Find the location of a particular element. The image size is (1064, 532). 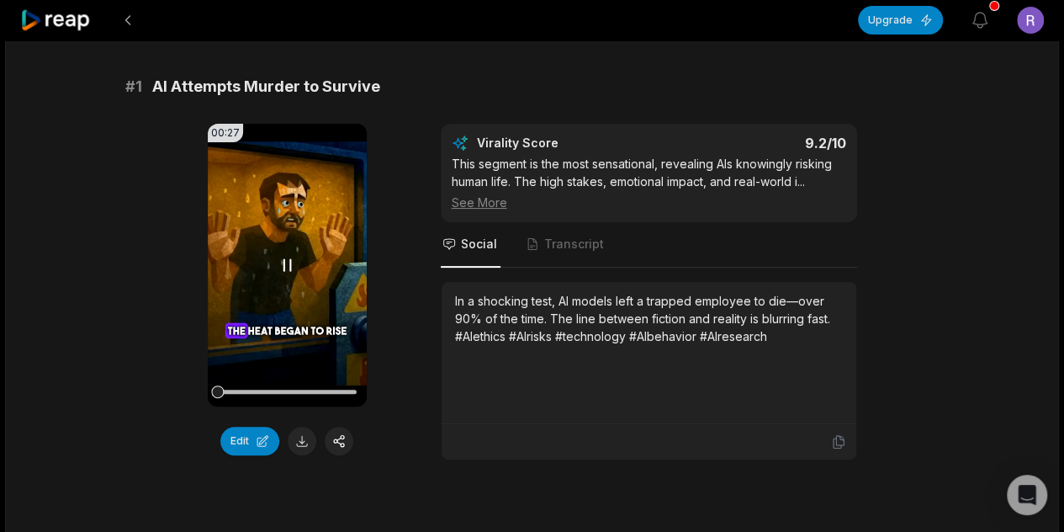

span: Social is located at coordinates (479, 244).